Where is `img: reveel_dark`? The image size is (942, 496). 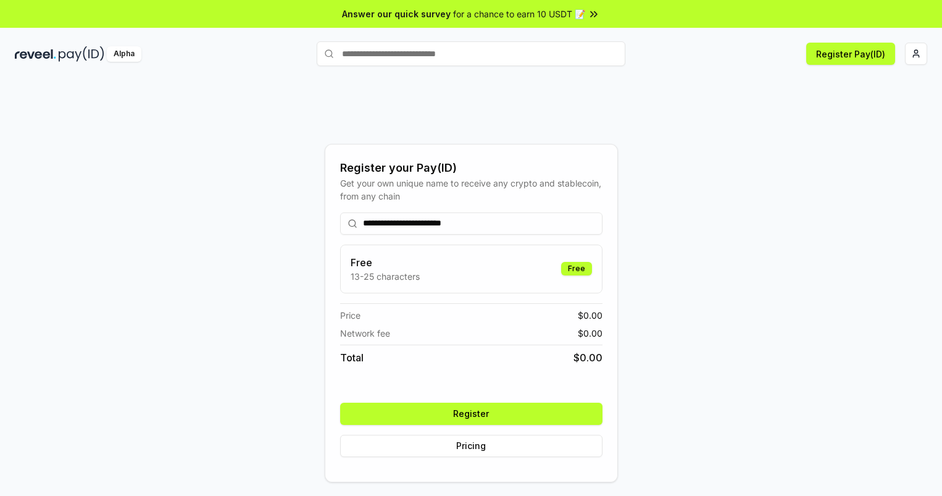 img: reveel_dark is located at coordinates (35, 54).